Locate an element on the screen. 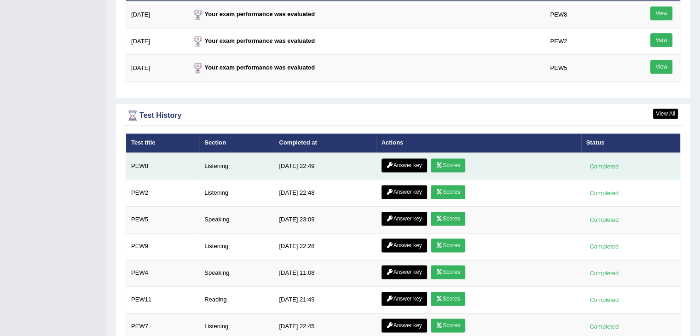  td: Reading is located at coordinates (236, 300).